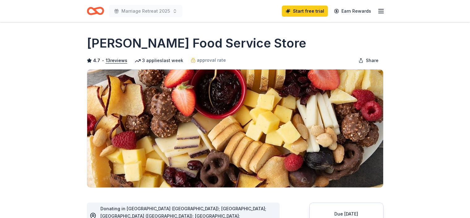 This screenshot has height=218, width=470. I want to click on a: approval rate, so click(208, 60).